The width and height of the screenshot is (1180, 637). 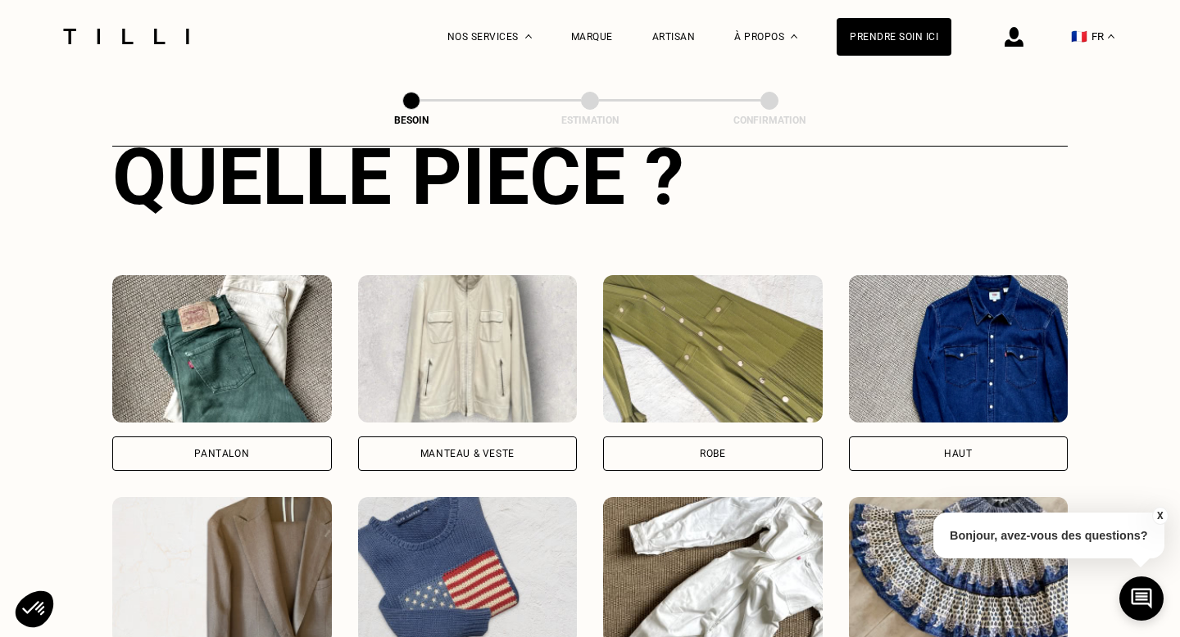 I want to click on div: Haut, so click(x=958, y=454).